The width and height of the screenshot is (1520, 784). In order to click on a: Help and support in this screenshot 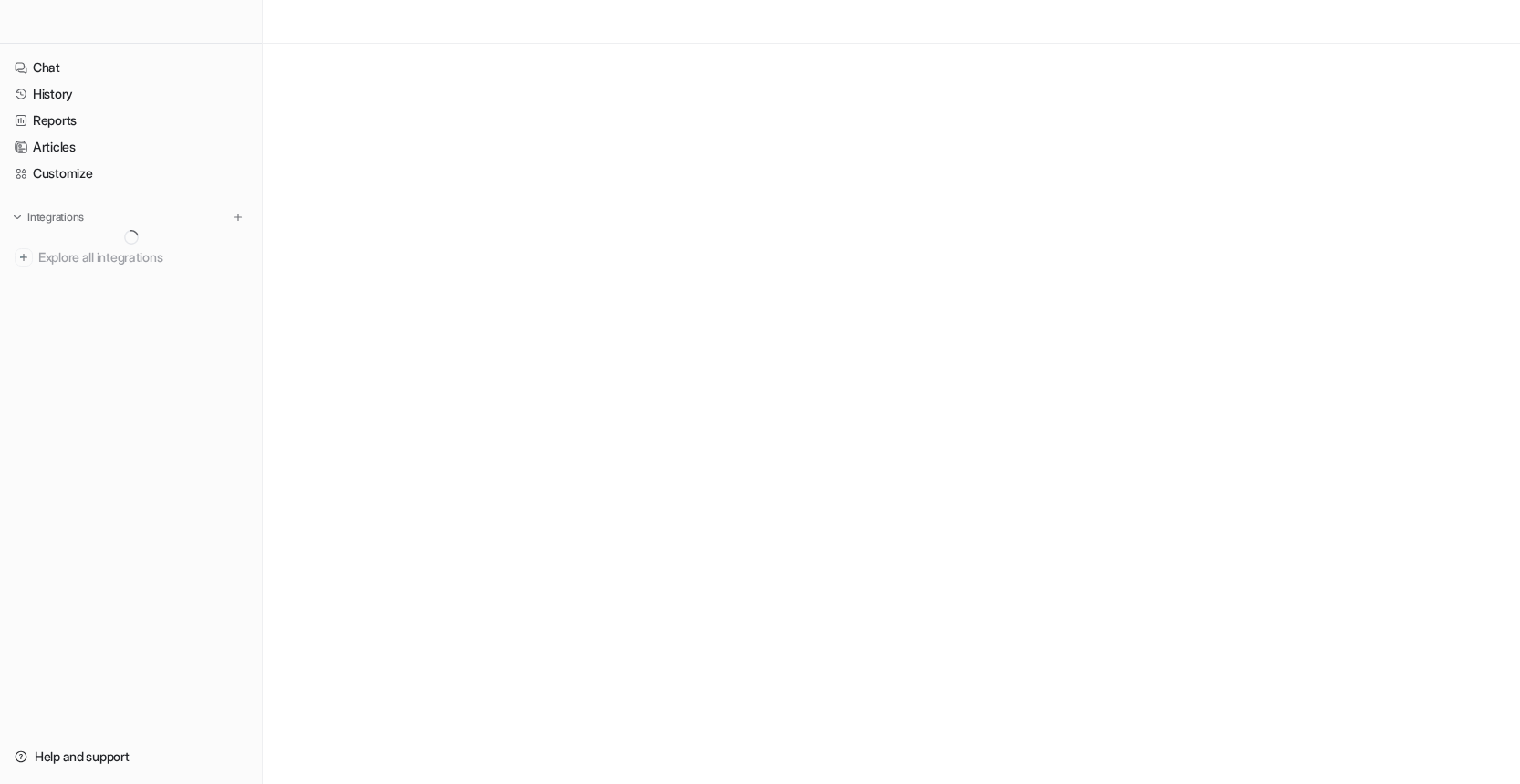, I will do `click(131, 757)`.